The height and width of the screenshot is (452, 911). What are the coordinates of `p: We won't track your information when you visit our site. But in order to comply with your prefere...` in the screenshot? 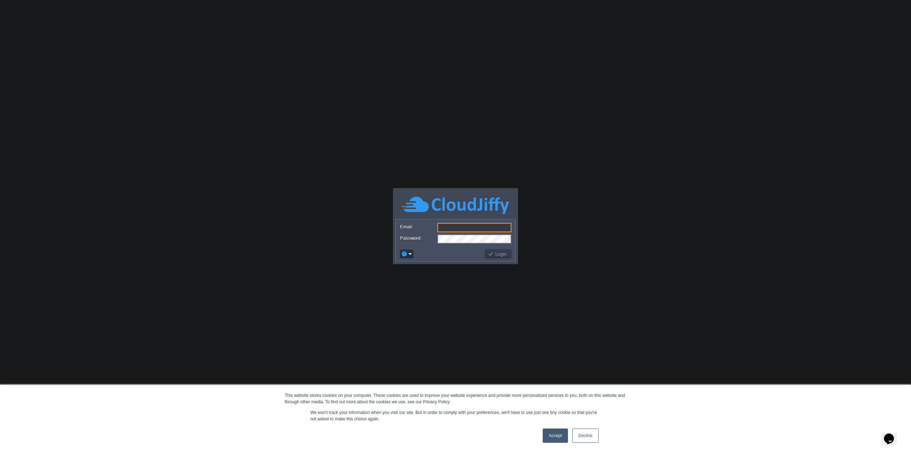 It's located at (455, 416).